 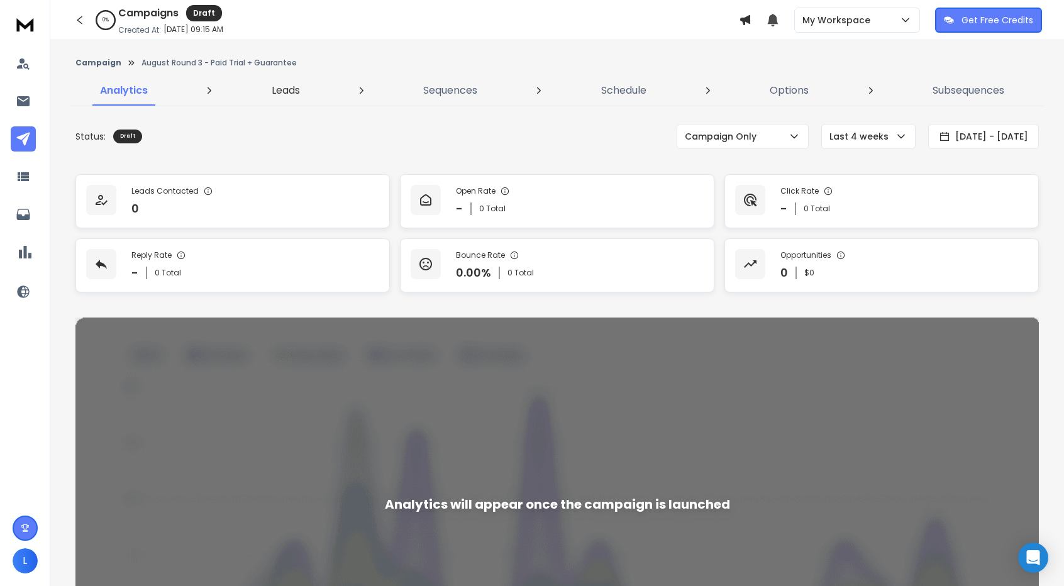 What do you see at coordinates (624, 91) in the screenshot?
I see `p: Schedule` at bounding box center [624, 91].